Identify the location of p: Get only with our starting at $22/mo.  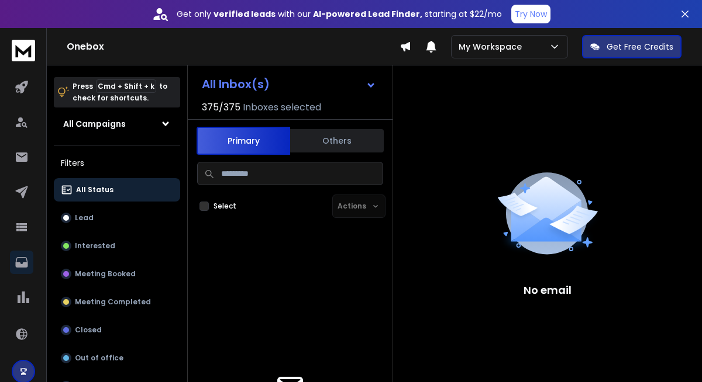
(339, 14).